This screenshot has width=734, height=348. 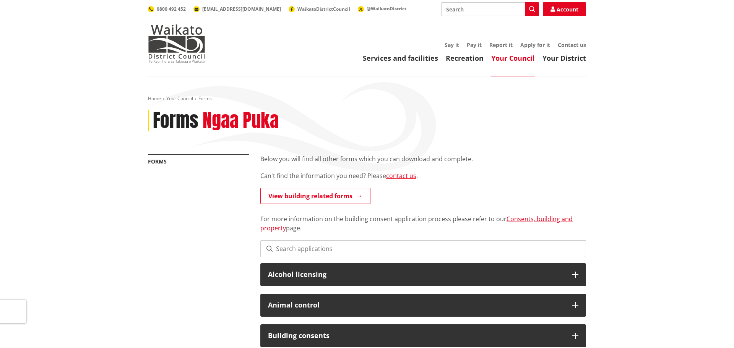 What do you see at coordinates (367, 99) in the screenshot?
I see `nav: breadcrumb` at bounding box center [367, 99].